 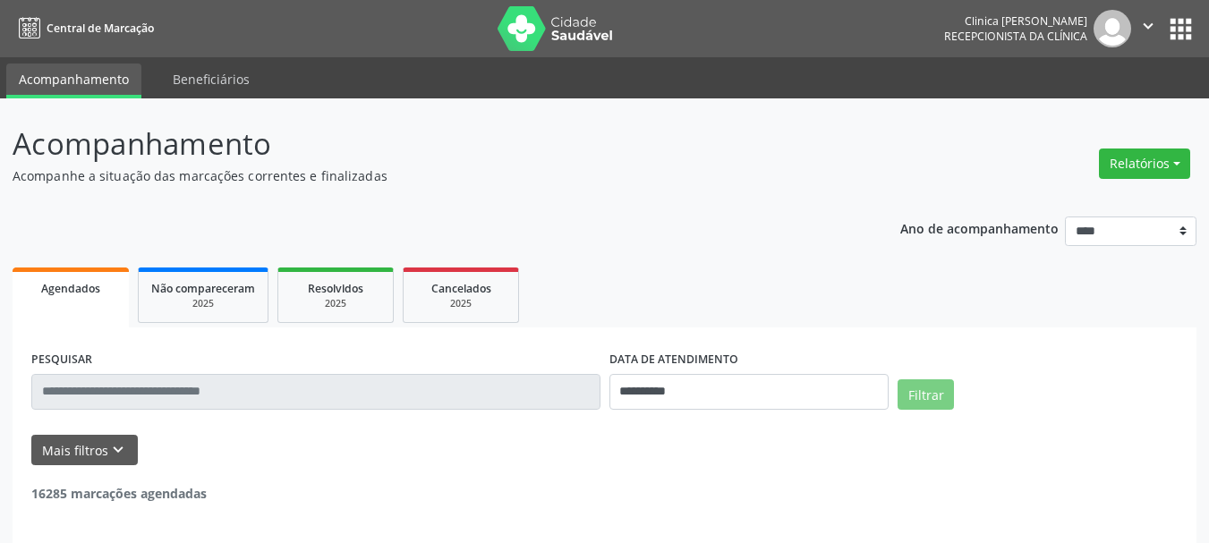 What do you see at coordinates (335, 288) in the screenshot?
I see `span: Resolvidos` at bounding box center [335, 288].